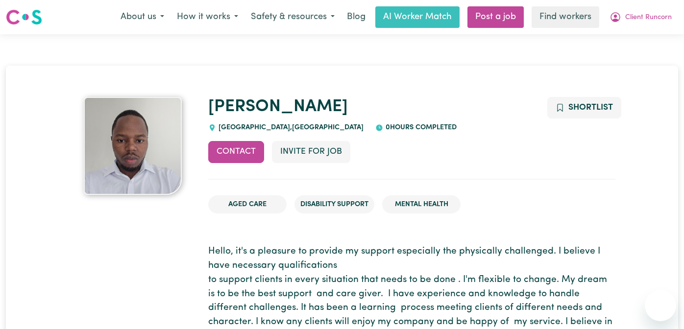 Image resolution: width=684 pixels, height=329 pixels. What do you see at coordinates (495, 17) in the screenshot?
I see `a: Post a job` at bounding box center [495, 17].